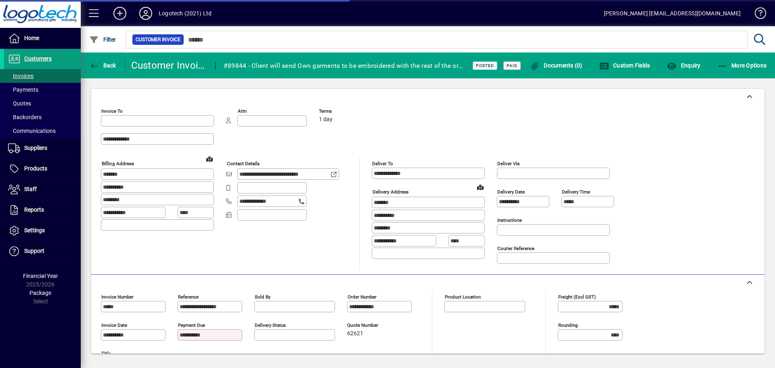 The width and height of the screenshot is (775, 368). Describe the element at coordinates (326, 119) in the screenshot. I see `span: 1 day` at that location.